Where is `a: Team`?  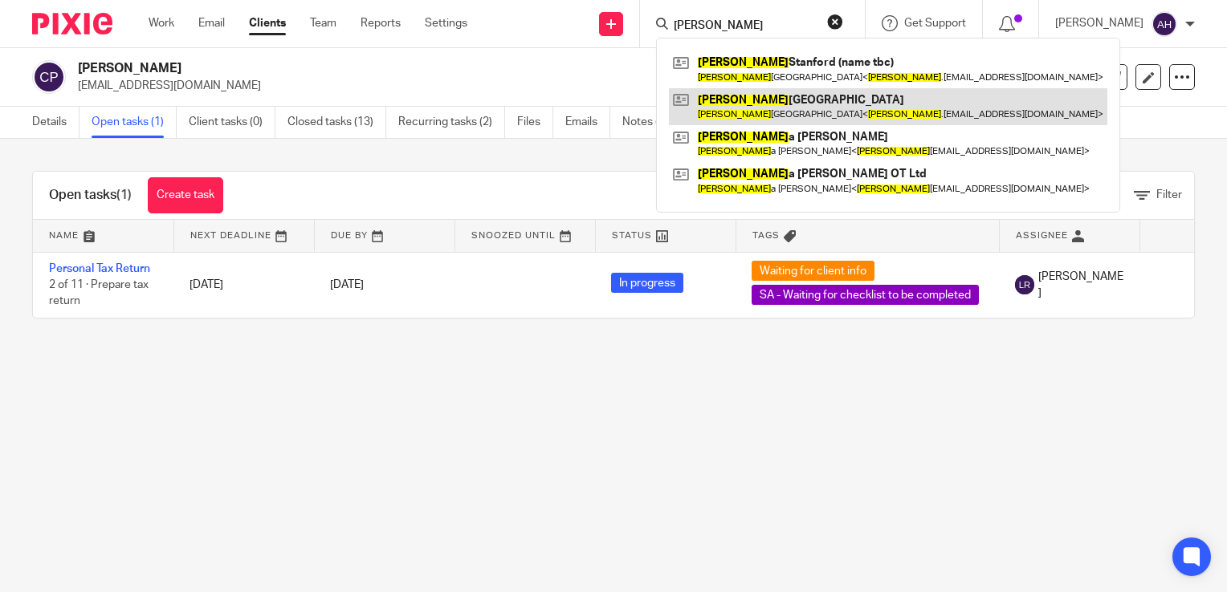
a: Team is located at coordinates (323, 23).